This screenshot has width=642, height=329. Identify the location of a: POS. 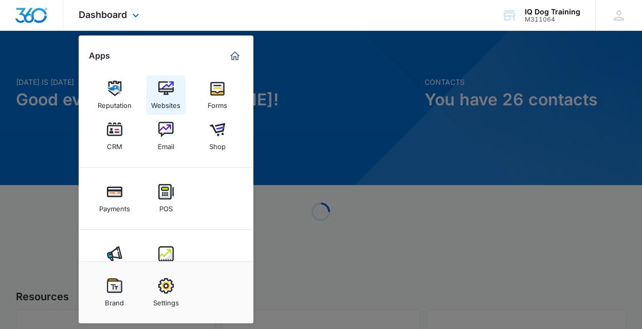
(166, 198).